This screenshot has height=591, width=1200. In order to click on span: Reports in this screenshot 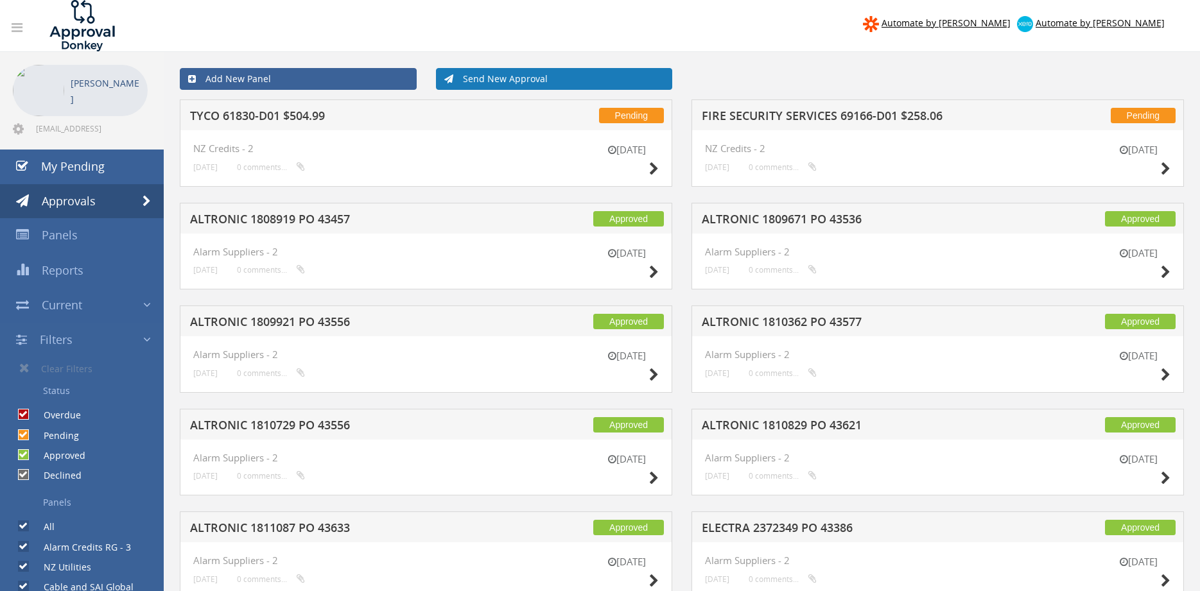, I will do `click(62, 270)`.